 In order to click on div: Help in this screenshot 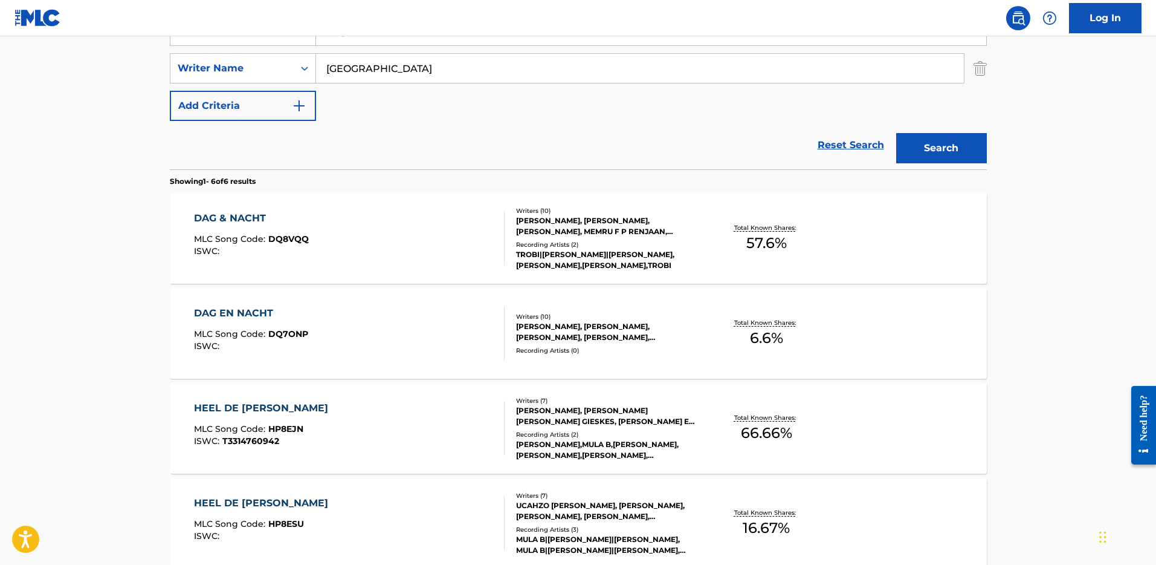, I will do `click(1050, 18)`.